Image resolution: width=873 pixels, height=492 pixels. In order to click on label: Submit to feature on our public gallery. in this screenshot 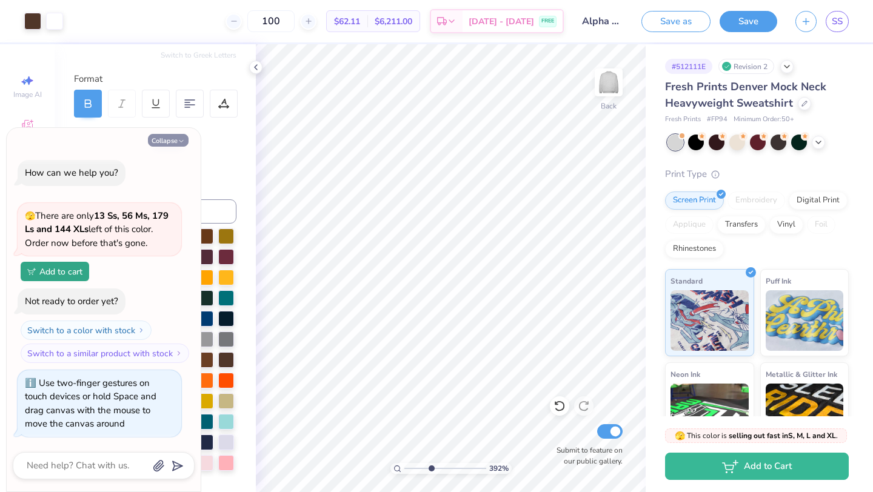, I will do `click(586, 456)`.